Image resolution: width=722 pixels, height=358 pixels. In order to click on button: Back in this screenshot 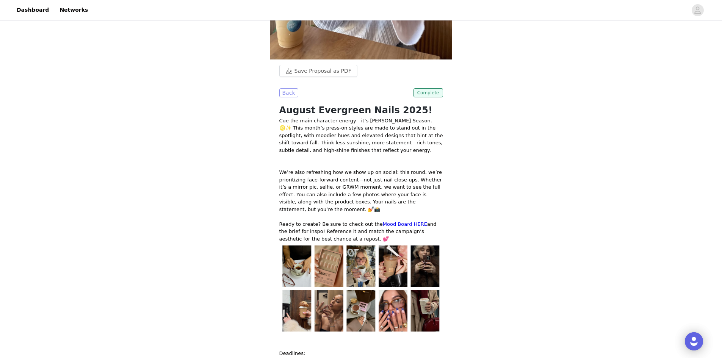, I will do `click(289, 93)`.